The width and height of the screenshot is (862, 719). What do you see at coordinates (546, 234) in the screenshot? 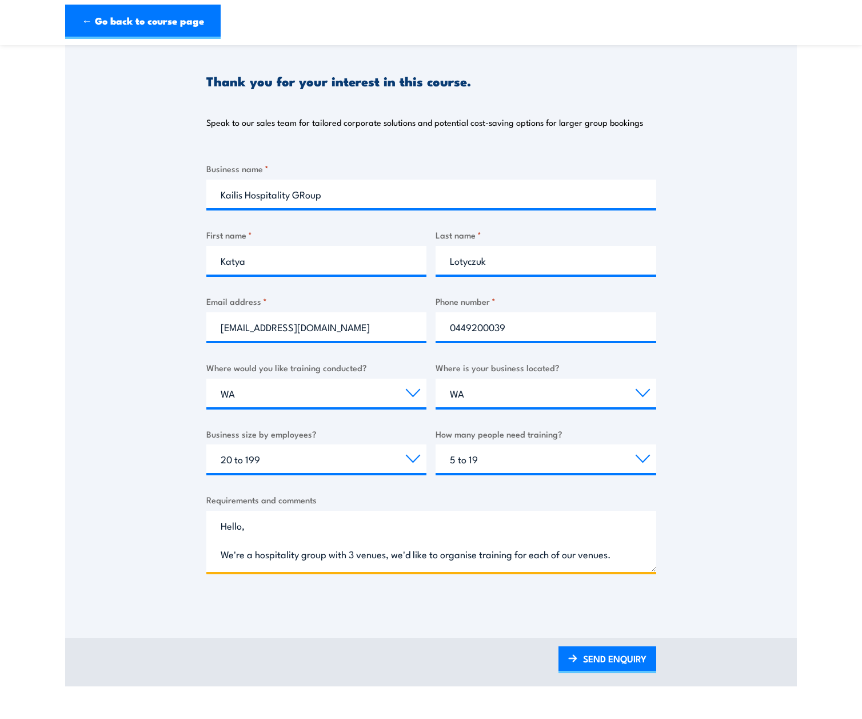
I see `label: Last name` at bounding box center [546, 234].